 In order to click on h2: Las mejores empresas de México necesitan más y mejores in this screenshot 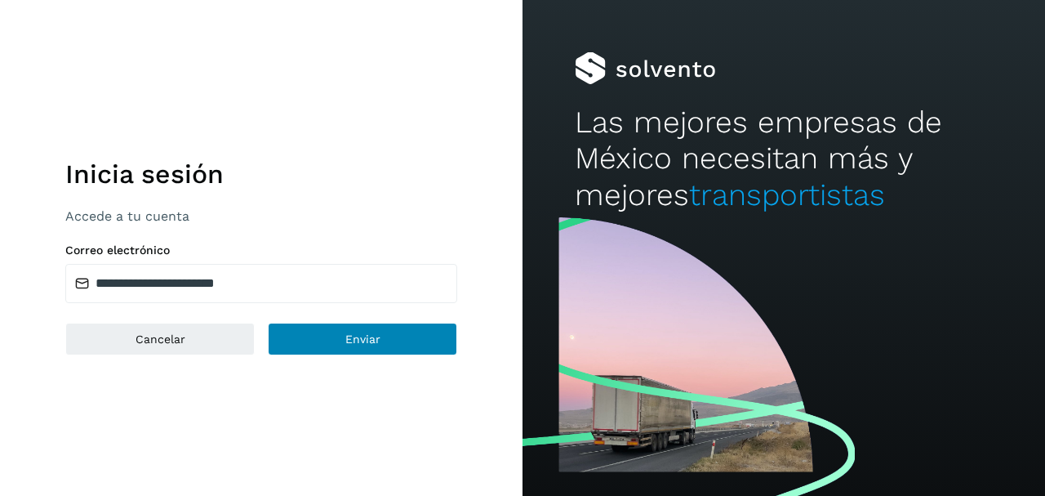, I will do `click(784, 158)`.